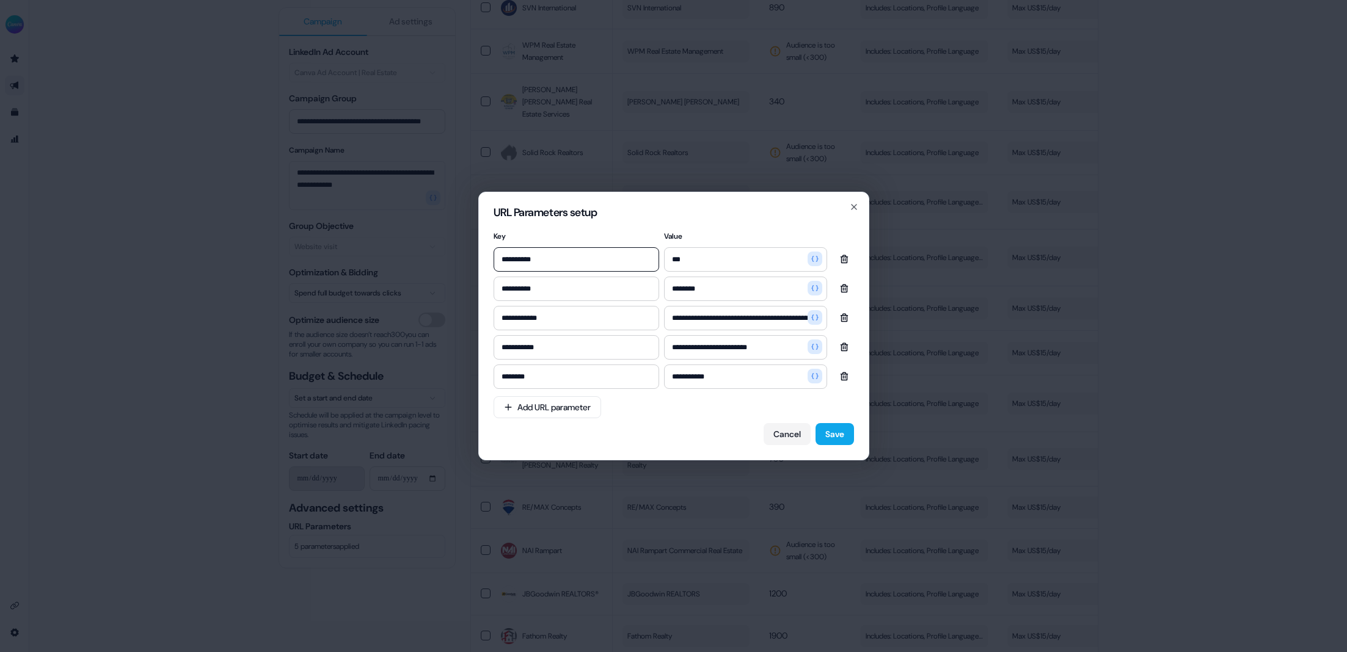  What do you see at coordinates (787, 434) in the screenshot?
I see `button: Cancel` at bounding box center [787, 434].